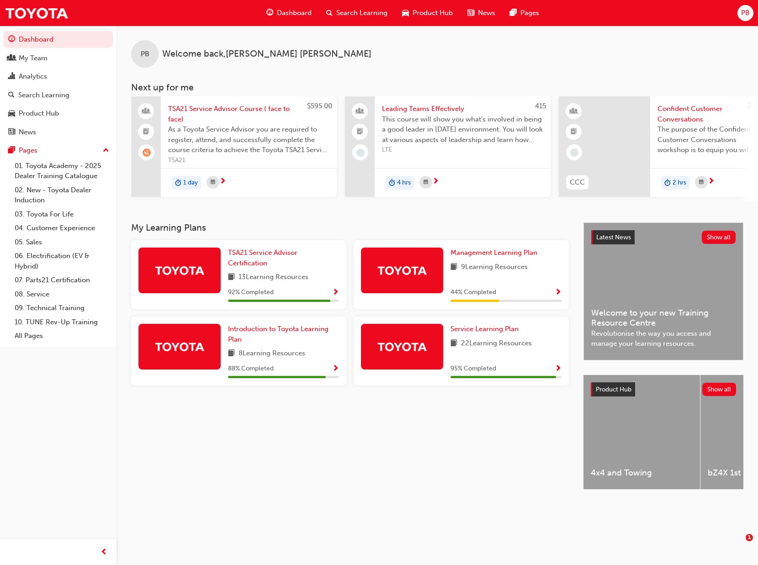 The image size is (758, 565). Describe the element at coordinates (62, 195) in the screenshot. I see `a: 02. New - Toyota Dealer Induction` at that location.